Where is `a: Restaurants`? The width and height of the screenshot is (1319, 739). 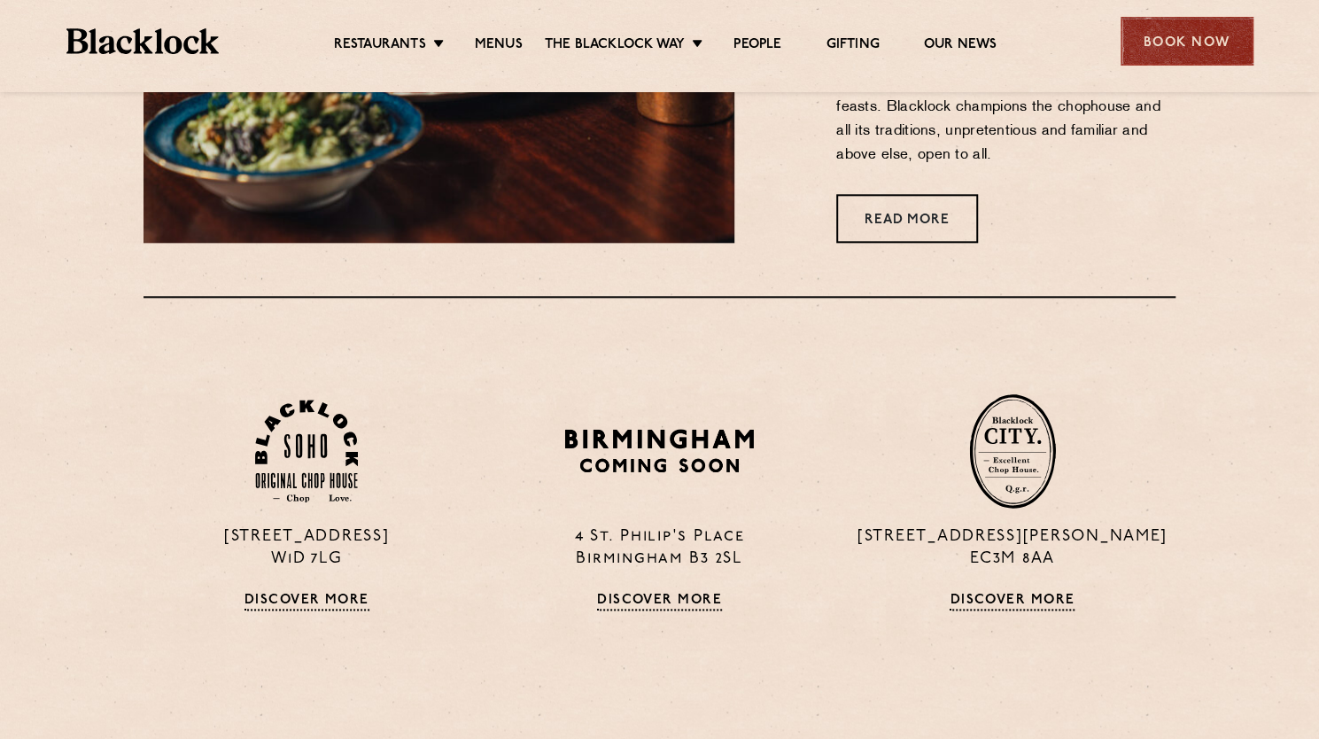
a: Restaurants is located at coordinates (380, 46).